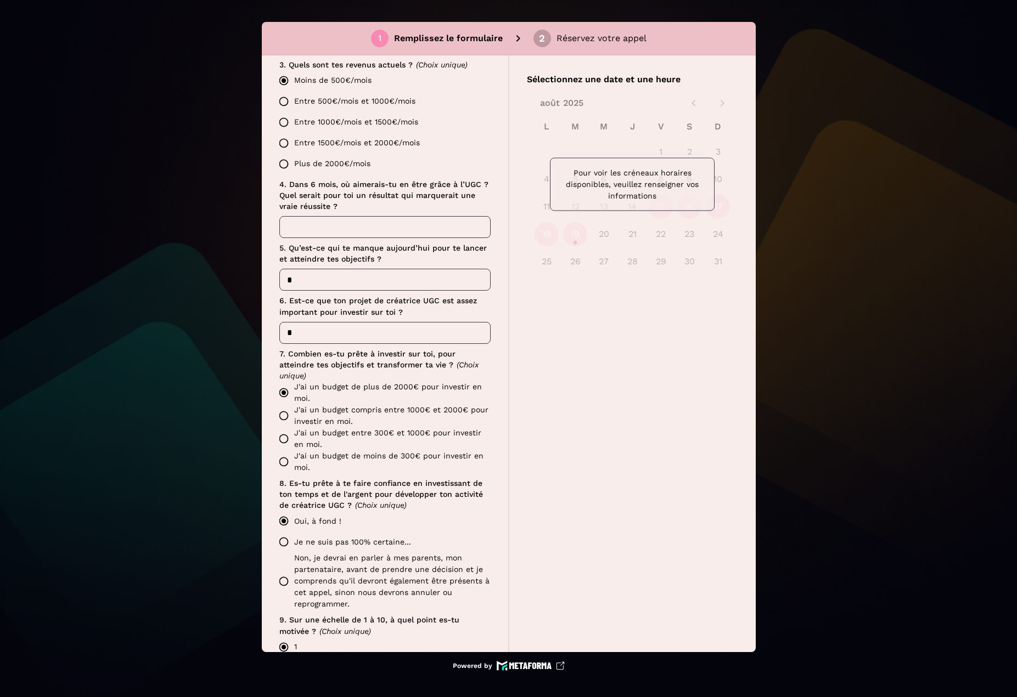 The image size is (1017, 697). What do you see at coordinates (632, 184) in the screenshot?
I see `p: Pour voir les créneaux horaires disponibles, veuillez renseigner vos informations` at bounding box center [632, 184].